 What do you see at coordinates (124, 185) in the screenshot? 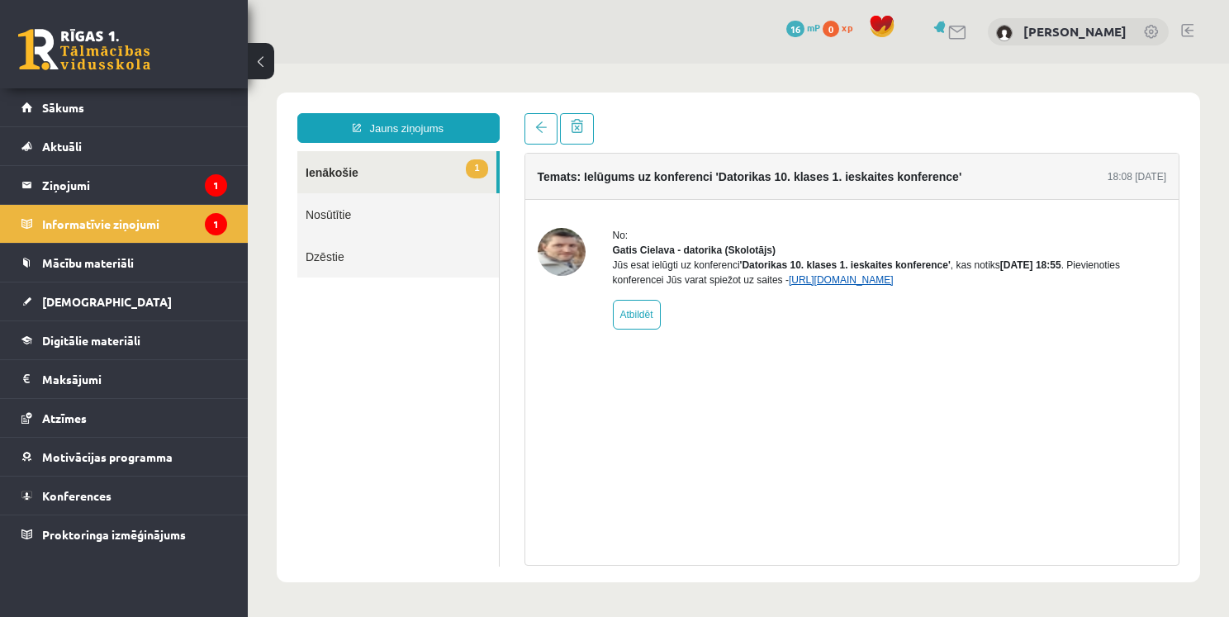
I see `a: Ziņojumi1` at bounding box center [124, 185].